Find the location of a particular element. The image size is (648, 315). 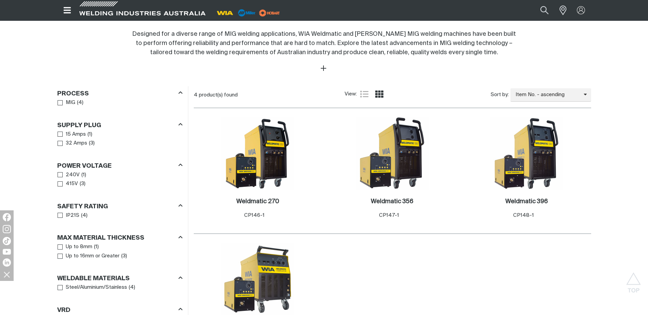

span: 32 Amps is located at coordinates (76, 143).